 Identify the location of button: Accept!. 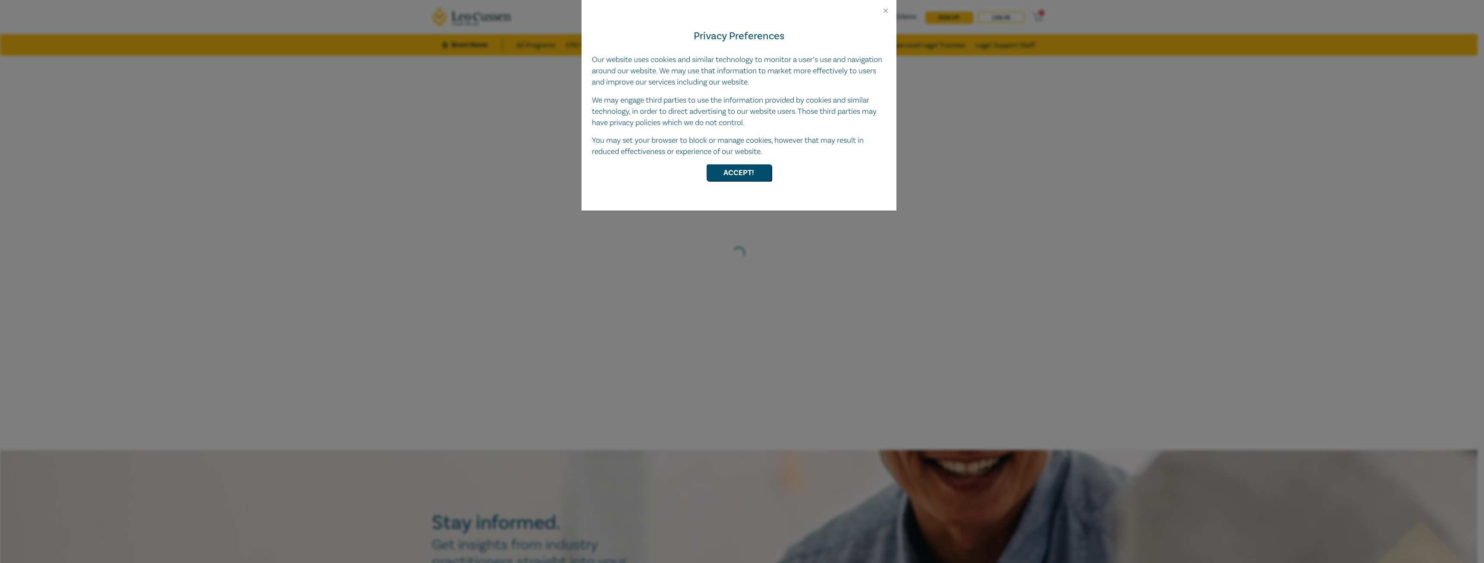
(739, 173).